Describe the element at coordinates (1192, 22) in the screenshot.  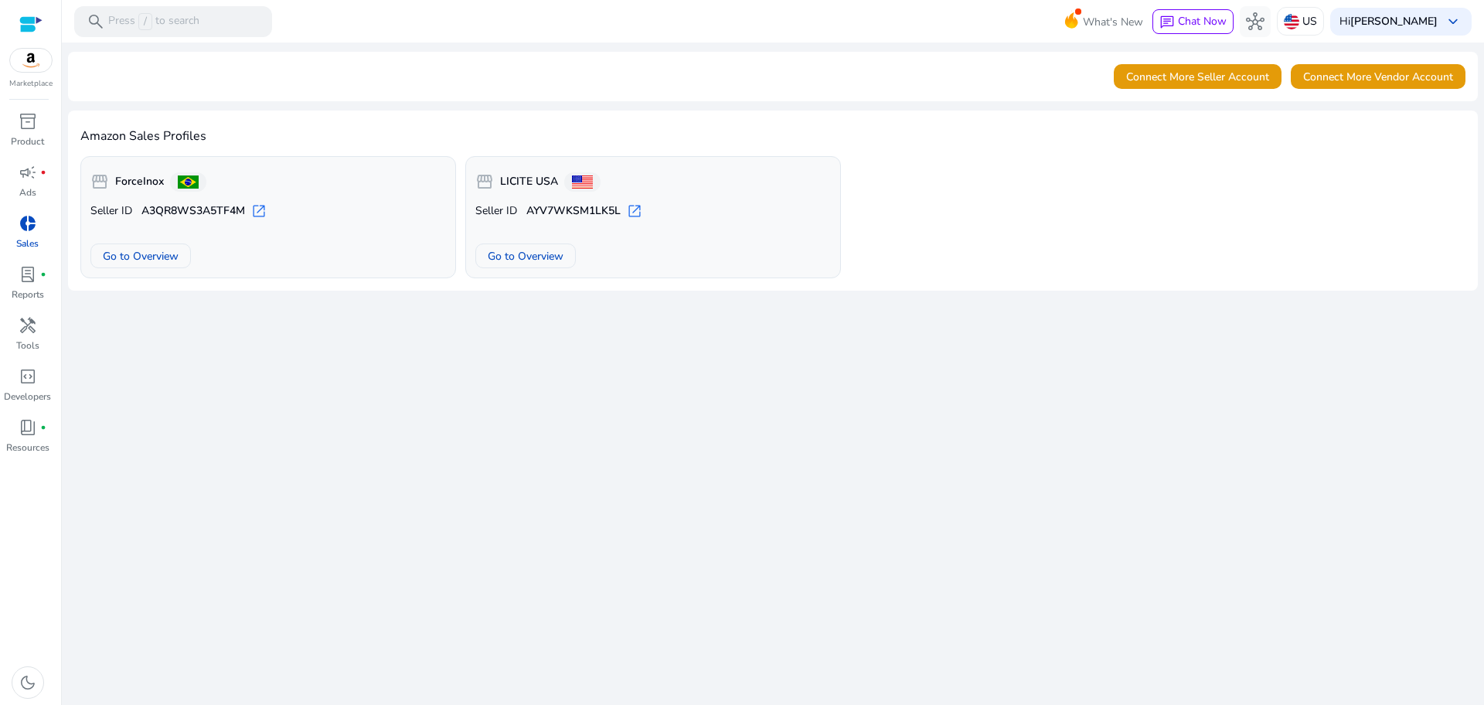
I see `button: chatChat Now` at that location.